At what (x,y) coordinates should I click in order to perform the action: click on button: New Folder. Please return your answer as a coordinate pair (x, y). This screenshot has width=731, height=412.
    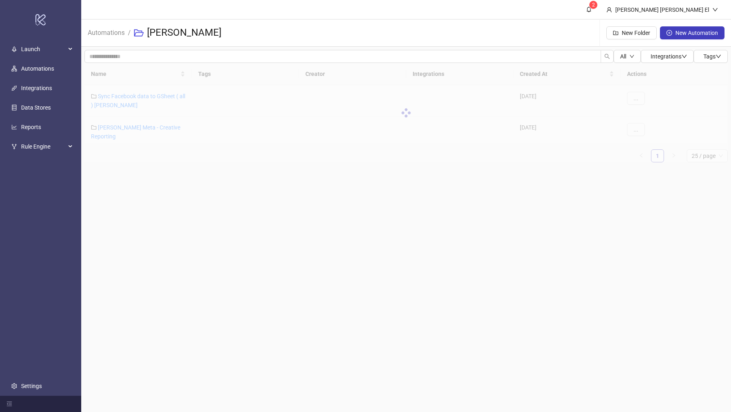
    Looking at the image, I should click on (631, 33).